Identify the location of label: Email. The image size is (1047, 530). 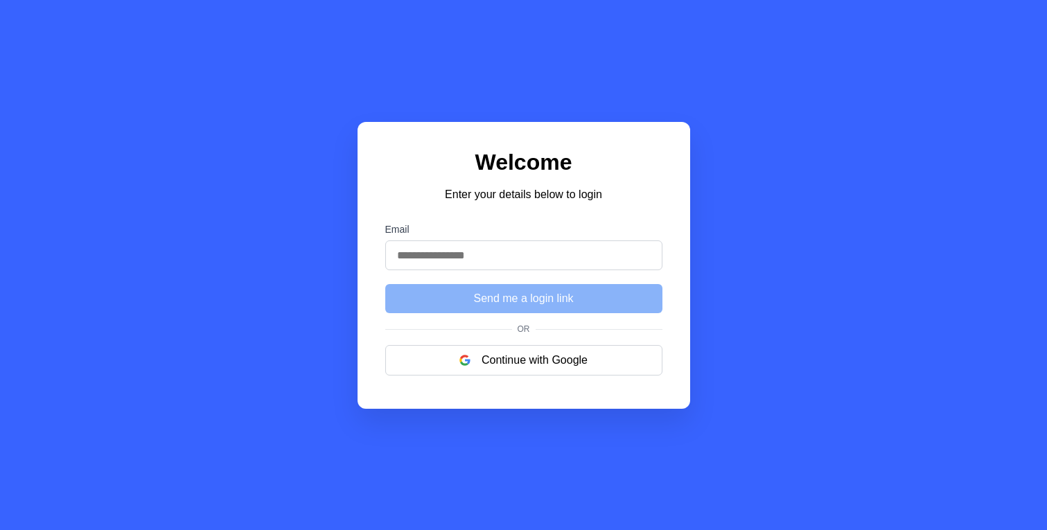
(524, 229).